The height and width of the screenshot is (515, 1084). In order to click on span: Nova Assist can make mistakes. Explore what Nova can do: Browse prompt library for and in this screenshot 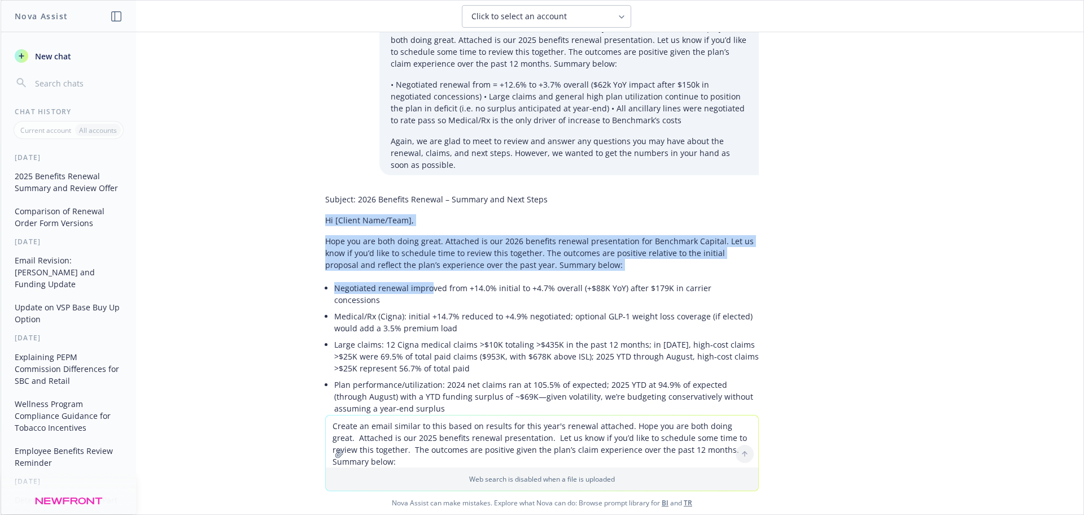, I will do `click(542, 502)`.